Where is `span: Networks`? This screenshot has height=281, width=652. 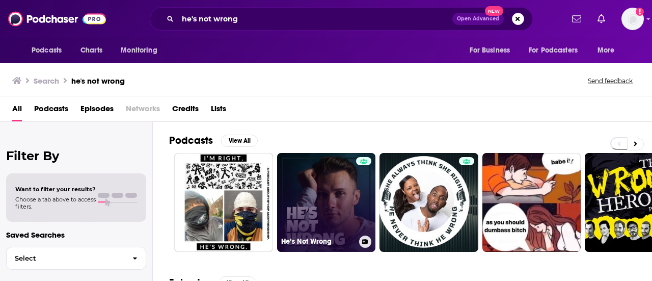 span: Networks is located at coordinates (143, 111).